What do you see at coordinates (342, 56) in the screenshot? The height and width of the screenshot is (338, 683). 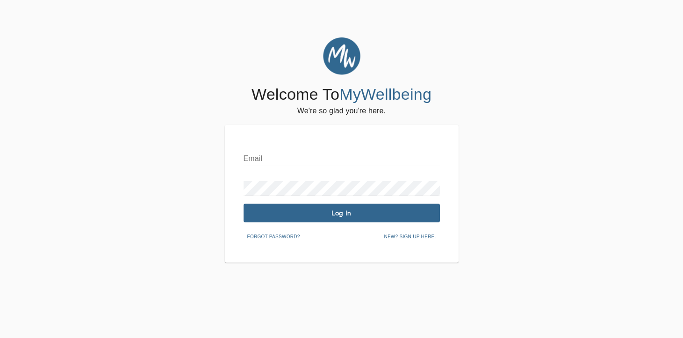 I see `img: MyWellbeing` at bounding box center [342, 56].